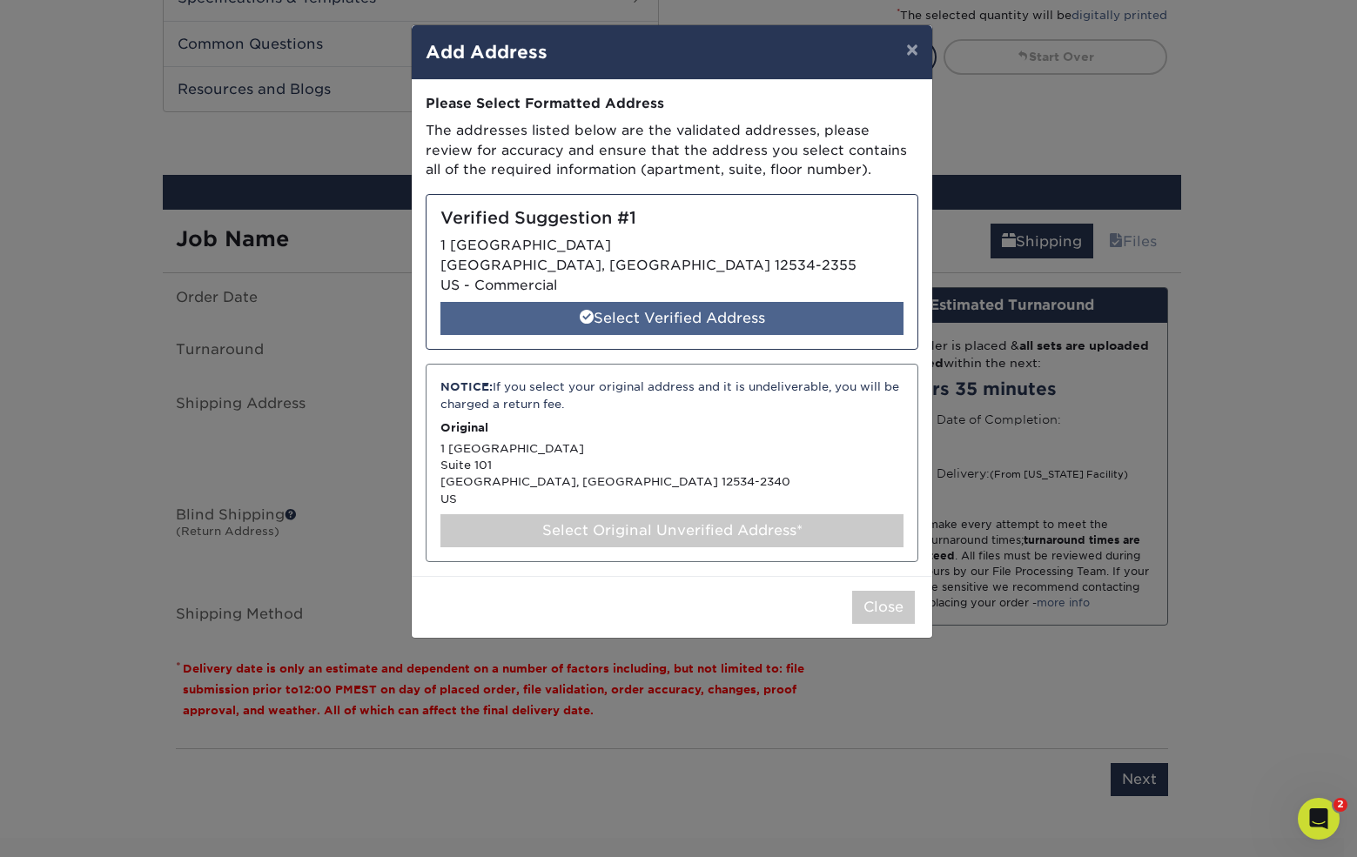 The width and height of the screenshot is (1357, 857). Describe the element at coordinates (672, 52) in the screenshot. I see `h4: Add Address` at that location.